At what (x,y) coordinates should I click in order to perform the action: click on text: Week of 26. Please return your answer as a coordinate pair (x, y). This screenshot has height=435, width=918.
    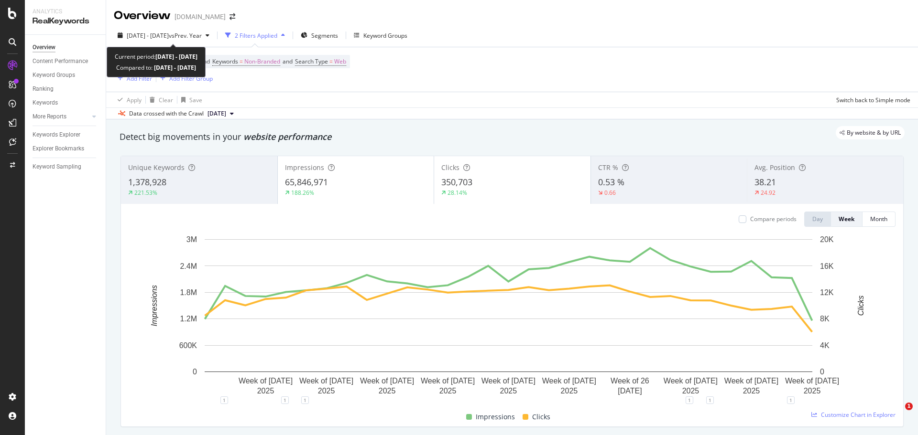
    Looking at the image, I should click on (629, 381).